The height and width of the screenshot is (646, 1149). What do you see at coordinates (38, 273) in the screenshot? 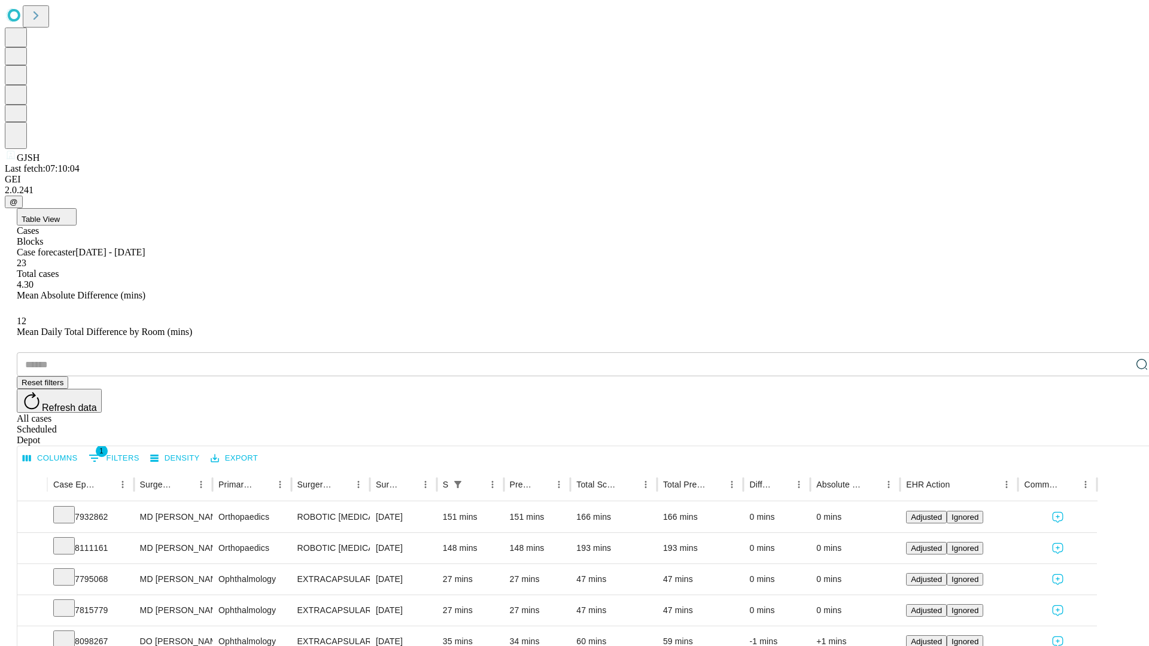
I see `span: Total cases` at bounding box center [38, 273].